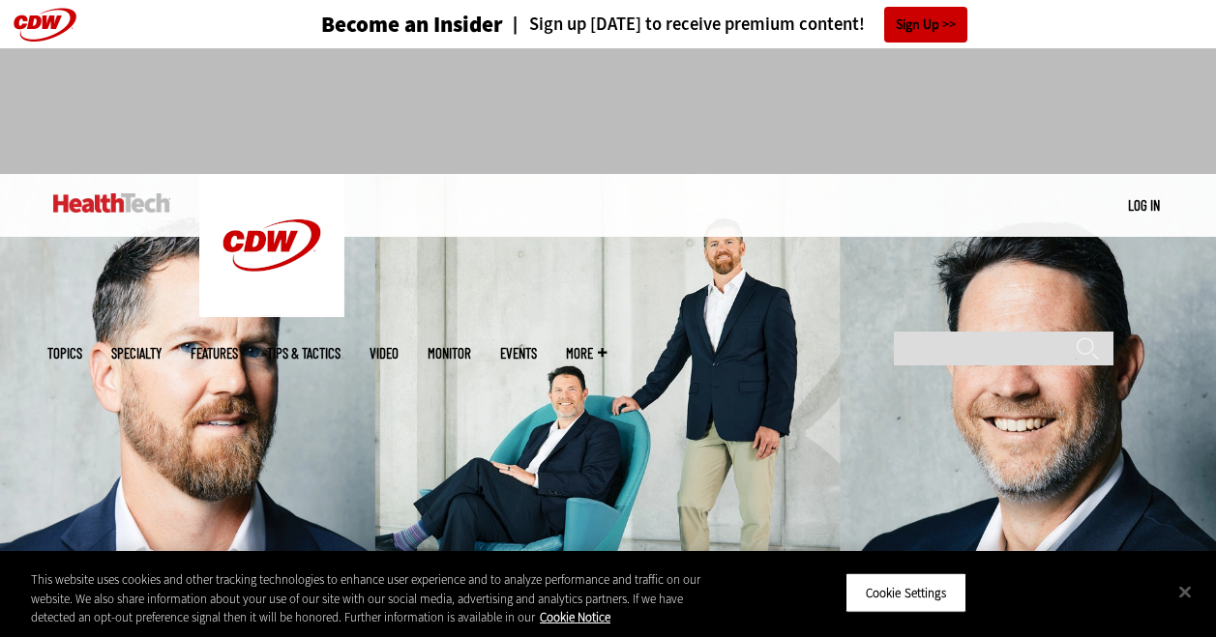 The image size is (1216, 637). What do you see at coordinates (926, 24) in the screenshot?
I see `a: Sign Up` at bounding box center [926, 24].